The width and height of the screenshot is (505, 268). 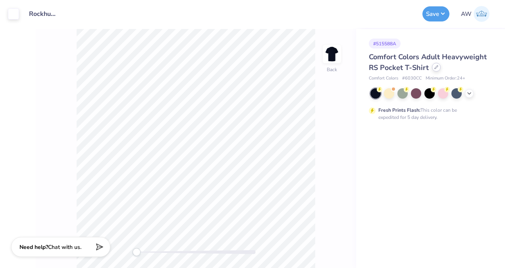 What do you see at coordinates (137, 252) in the screenshot?
I see `div: Accessibility label` at bounding box center [137, 252].